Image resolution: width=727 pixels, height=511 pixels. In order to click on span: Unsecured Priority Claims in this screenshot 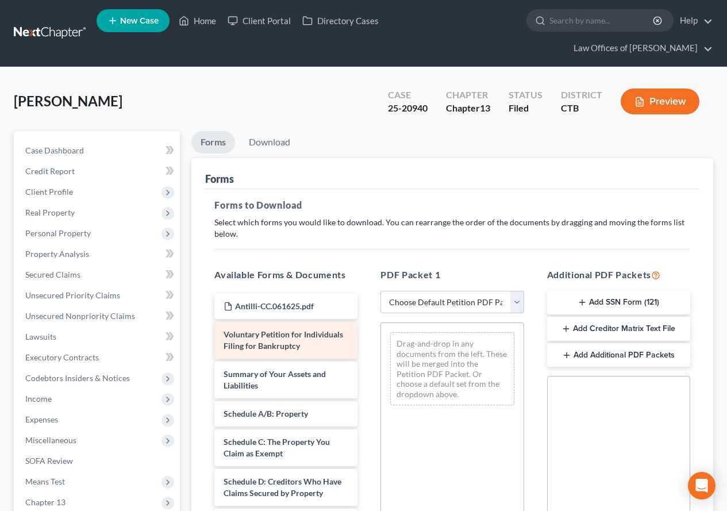, I will do `click(72, 295)`.